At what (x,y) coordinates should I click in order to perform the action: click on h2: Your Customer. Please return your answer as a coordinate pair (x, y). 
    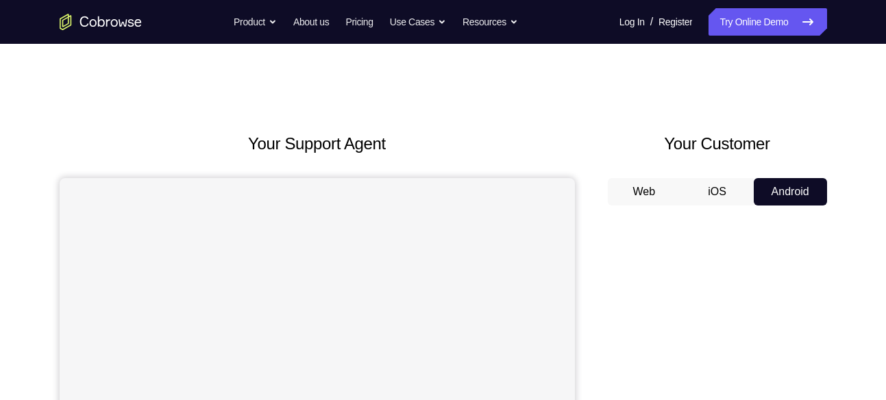
    Looking at the image, I should click on (717, 144).